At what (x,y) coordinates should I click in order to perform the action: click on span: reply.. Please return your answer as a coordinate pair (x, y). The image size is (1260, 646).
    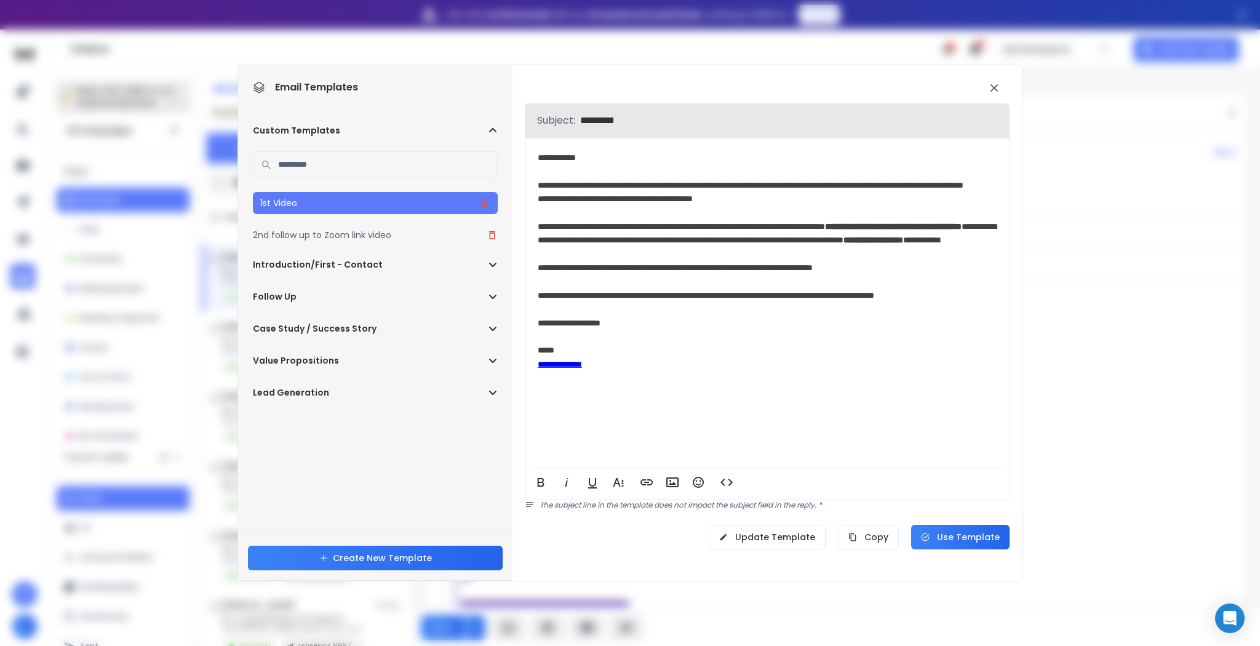
    Looking at the image, I should click on (809, 505).